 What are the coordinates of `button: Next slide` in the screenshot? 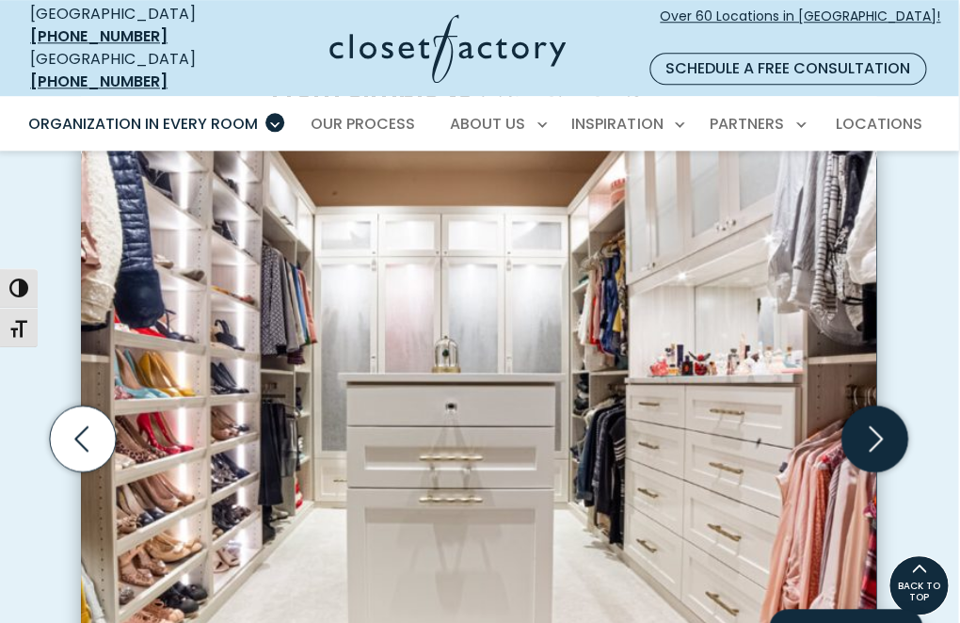 It's located at (874, 438).